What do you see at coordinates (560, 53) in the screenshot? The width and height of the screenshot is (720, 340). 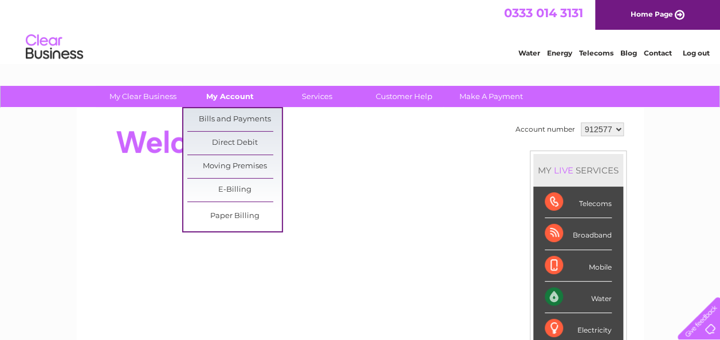 I see `a: Energy` at bounding box center [560, 53].